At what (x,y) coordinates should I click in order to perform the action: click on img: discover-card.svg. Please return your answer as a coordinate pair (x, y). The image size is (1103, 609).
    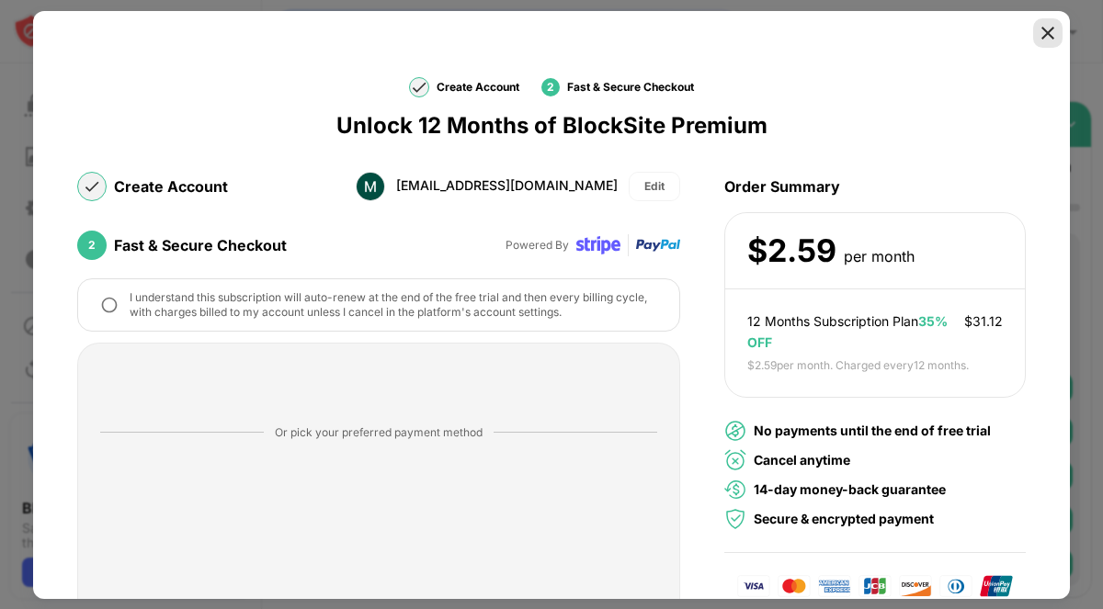
    Looking at the image, I should click on (916, 586).